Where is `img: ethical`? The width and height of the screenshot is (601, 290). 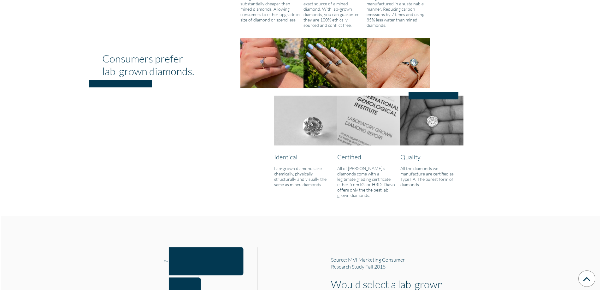 img: ethical is located at coordinates (335, 63).